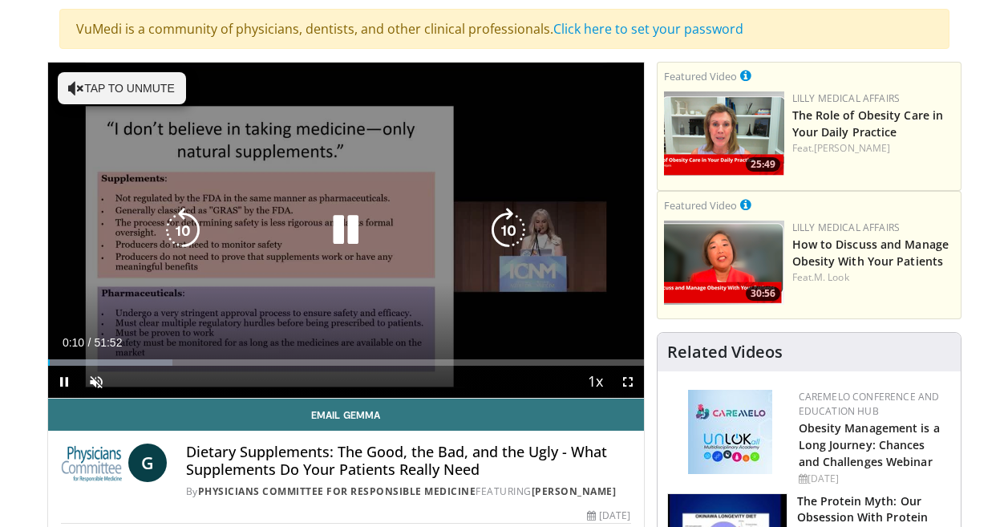 This screenshot has height=527, width=1008. Describe the element at coordinates (346, 415) in the screenshot. I see `a: Email Gemma` at that location.